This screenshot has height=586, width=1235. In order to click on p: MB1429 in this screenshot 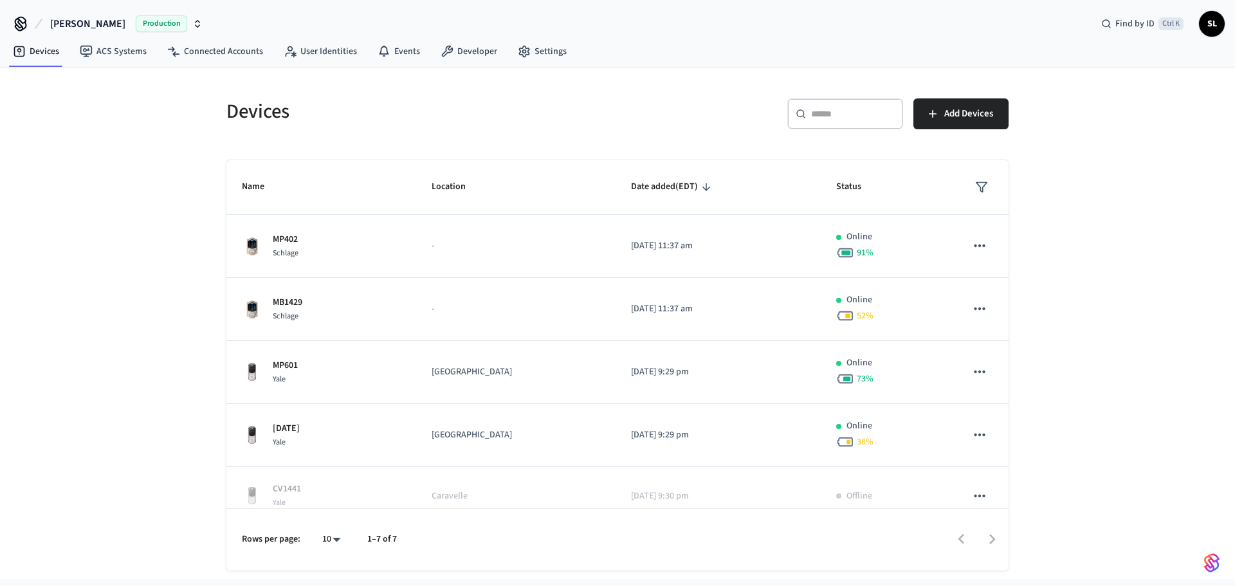, I will do `click(287, 302)`.